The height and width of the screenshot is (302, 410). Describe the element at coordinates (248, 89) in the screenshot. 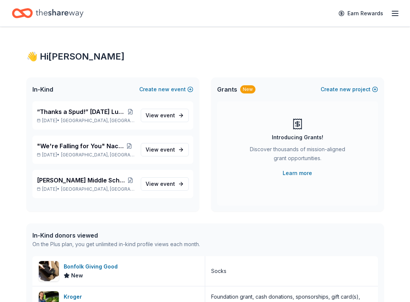

I see `div: New` at that location.